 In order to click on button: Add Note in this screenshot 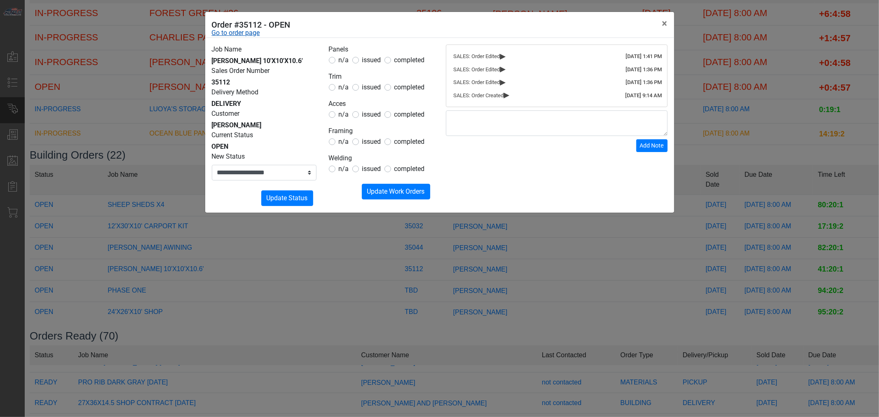, I will do `click(652, 145)`.